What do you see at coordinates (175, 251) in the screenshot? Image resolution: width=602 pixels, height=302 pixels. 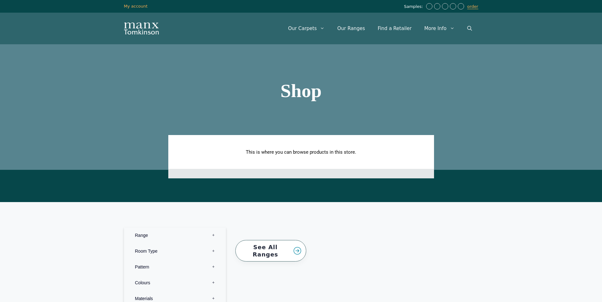 I see `label: Room Type` at bounding box center [175, 251].